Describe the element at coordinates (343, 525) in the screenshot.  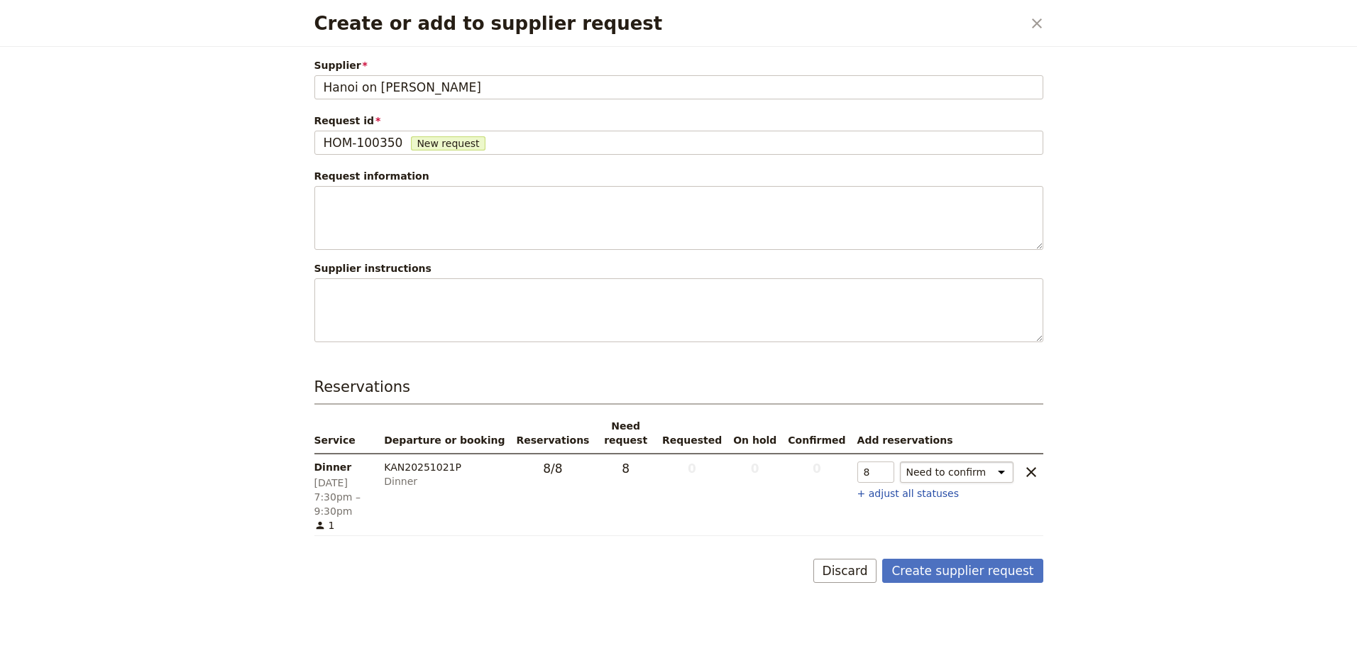
I see `span: 1` at that location.